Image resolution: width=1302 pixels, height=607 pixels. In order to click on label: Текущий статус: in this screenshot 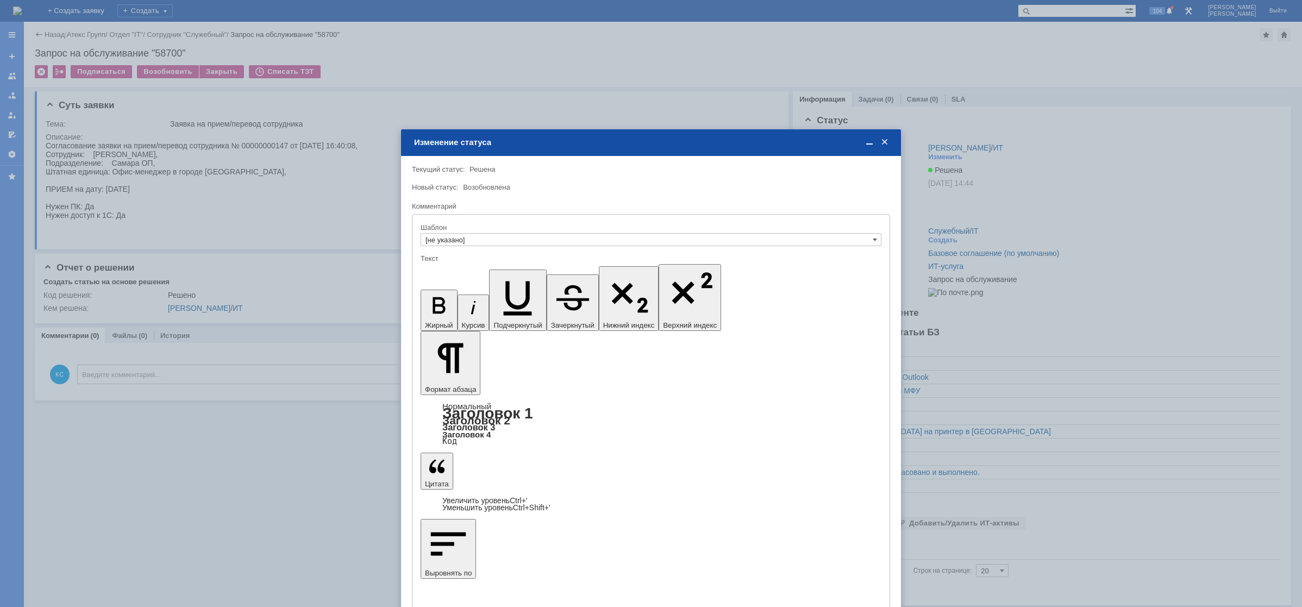, I will do `click(438, 169)`.